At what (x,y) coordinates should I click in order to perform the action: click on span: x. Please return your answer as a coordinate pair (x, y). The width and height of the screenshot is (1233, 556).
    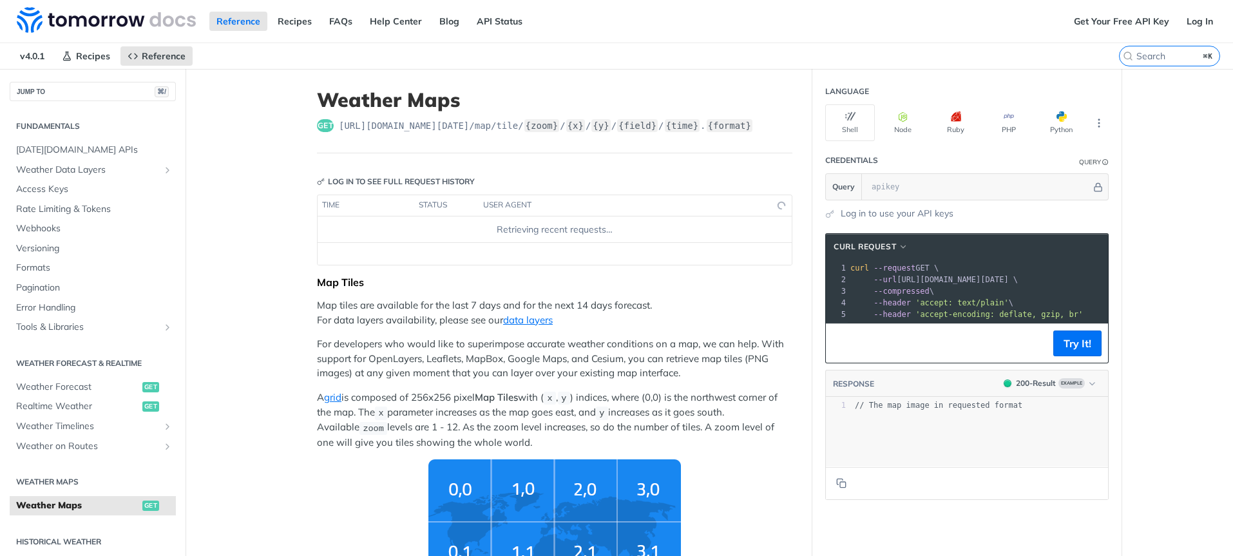
    Looking at the image, I should click on (549, 398).